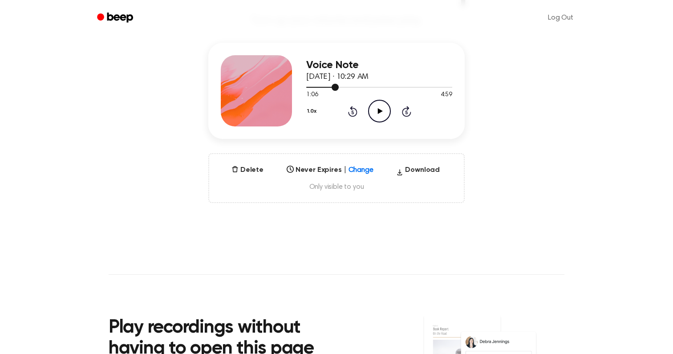 The height and width of the screenshot is (354, 673). Describe the element at coordinates (418, 172) in the screenshot. I see `button: Download` at that location.